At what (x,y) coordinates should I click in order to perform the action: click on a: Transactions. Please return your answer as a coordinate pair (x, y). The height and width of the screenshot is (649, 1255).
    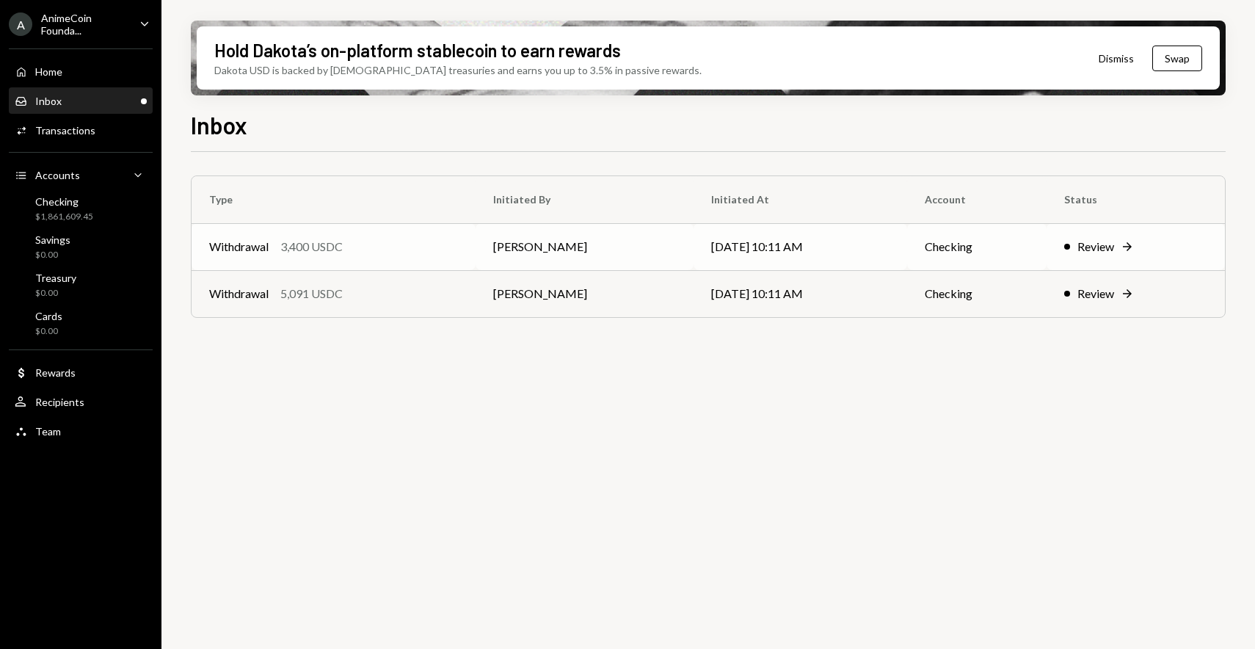
    Looking at the image, I should click on (81, 130).